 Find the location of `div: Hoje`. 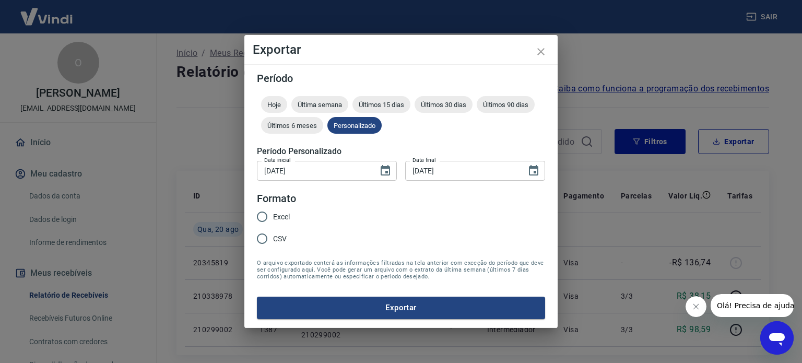

div: Hoje is located at coordinates (274, 104).